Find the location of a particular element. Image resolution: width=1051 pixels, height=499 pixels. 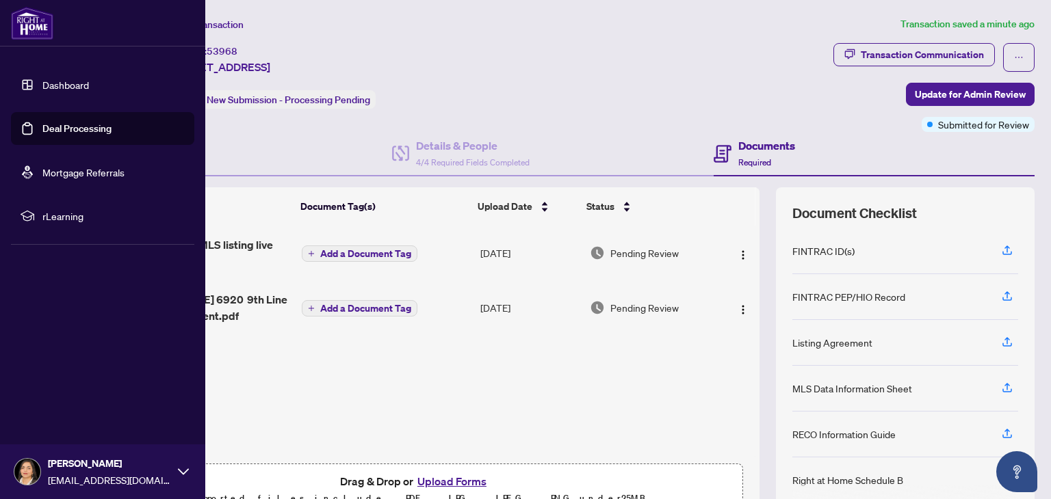

button: Open asap is located at coordinates (1016, 472).